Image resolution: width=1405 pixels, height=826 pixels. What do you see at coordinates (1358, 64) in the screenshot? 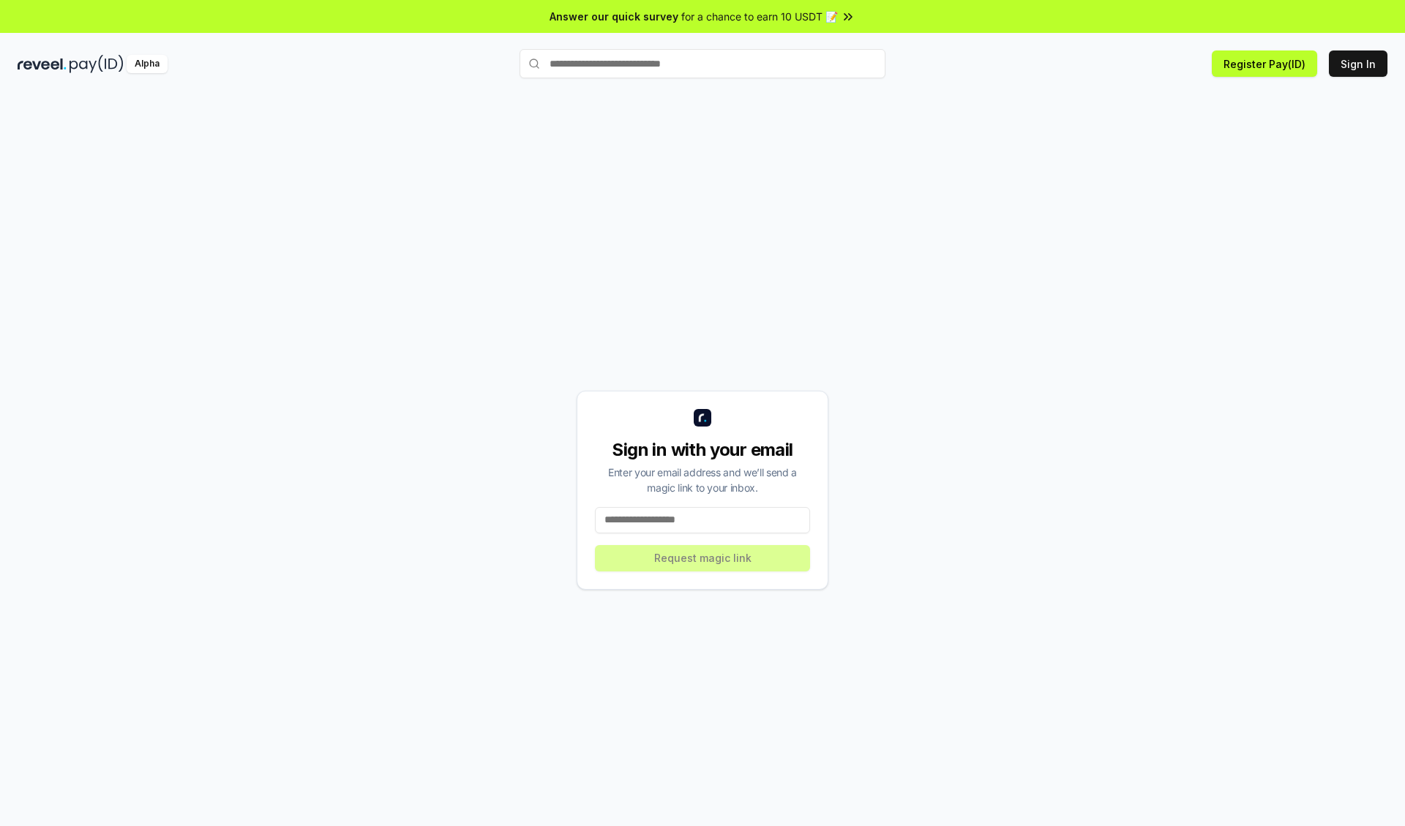
I see `button: Sign In` at bounding box center [1358, 64].